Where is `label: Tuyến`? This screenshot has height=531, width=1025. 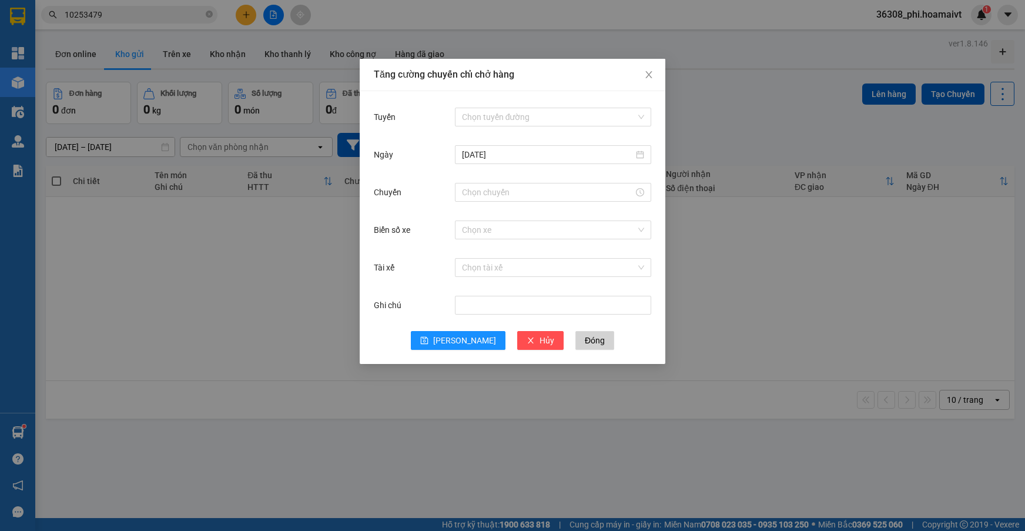 label: Tuyến is located at coordinates (387, 117).